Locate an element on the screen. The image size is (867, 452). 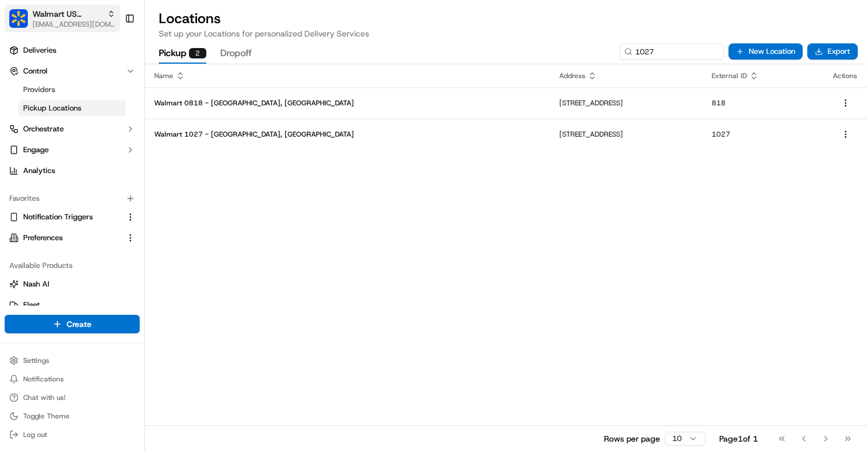
button: Walmart US Stores is located at coordinates (67, 14).